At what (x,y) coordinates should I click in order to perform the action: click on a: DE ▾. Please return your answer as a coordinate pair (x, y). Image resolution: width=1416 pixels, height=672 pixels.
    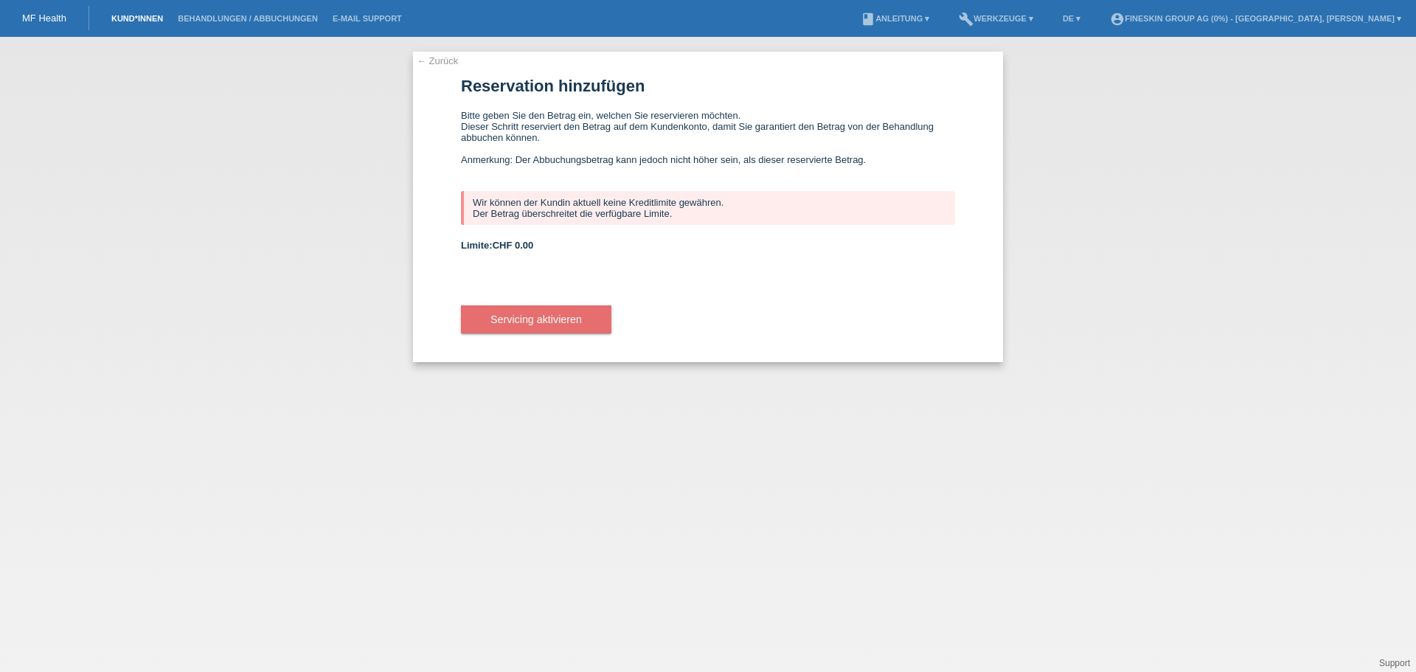
    Looking at the image, I should click on (1071, 18).